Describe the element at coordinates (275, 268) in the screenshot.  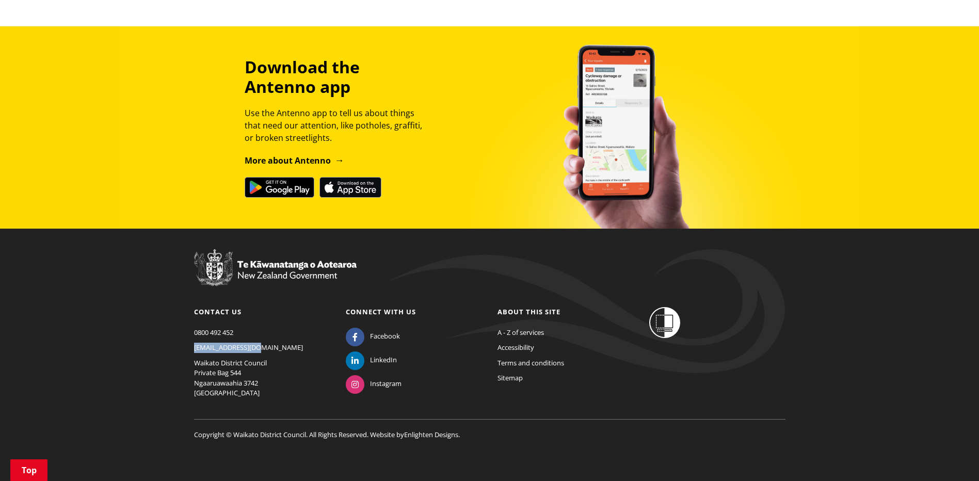
I see `img: New Zealand Government` at that location.